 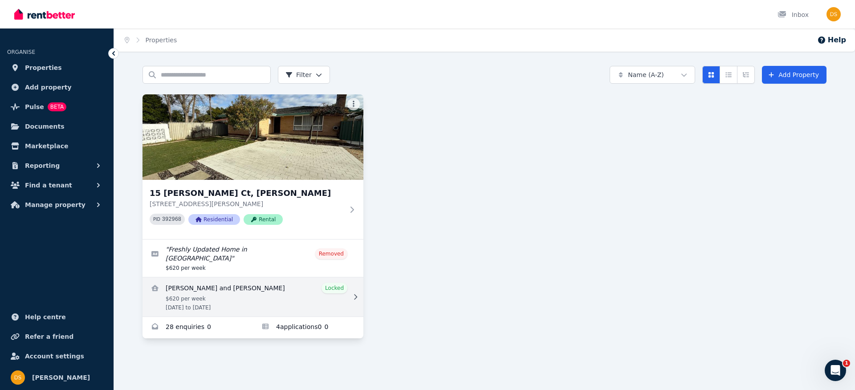 What do you see at coordinates (794, 75) in the screenshot?
I see `a: Add Property` at bounding box center [794, 75].